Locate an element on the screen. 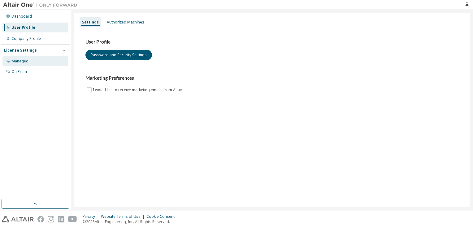  img: instagram.svg is located at coordinates (51, 219).